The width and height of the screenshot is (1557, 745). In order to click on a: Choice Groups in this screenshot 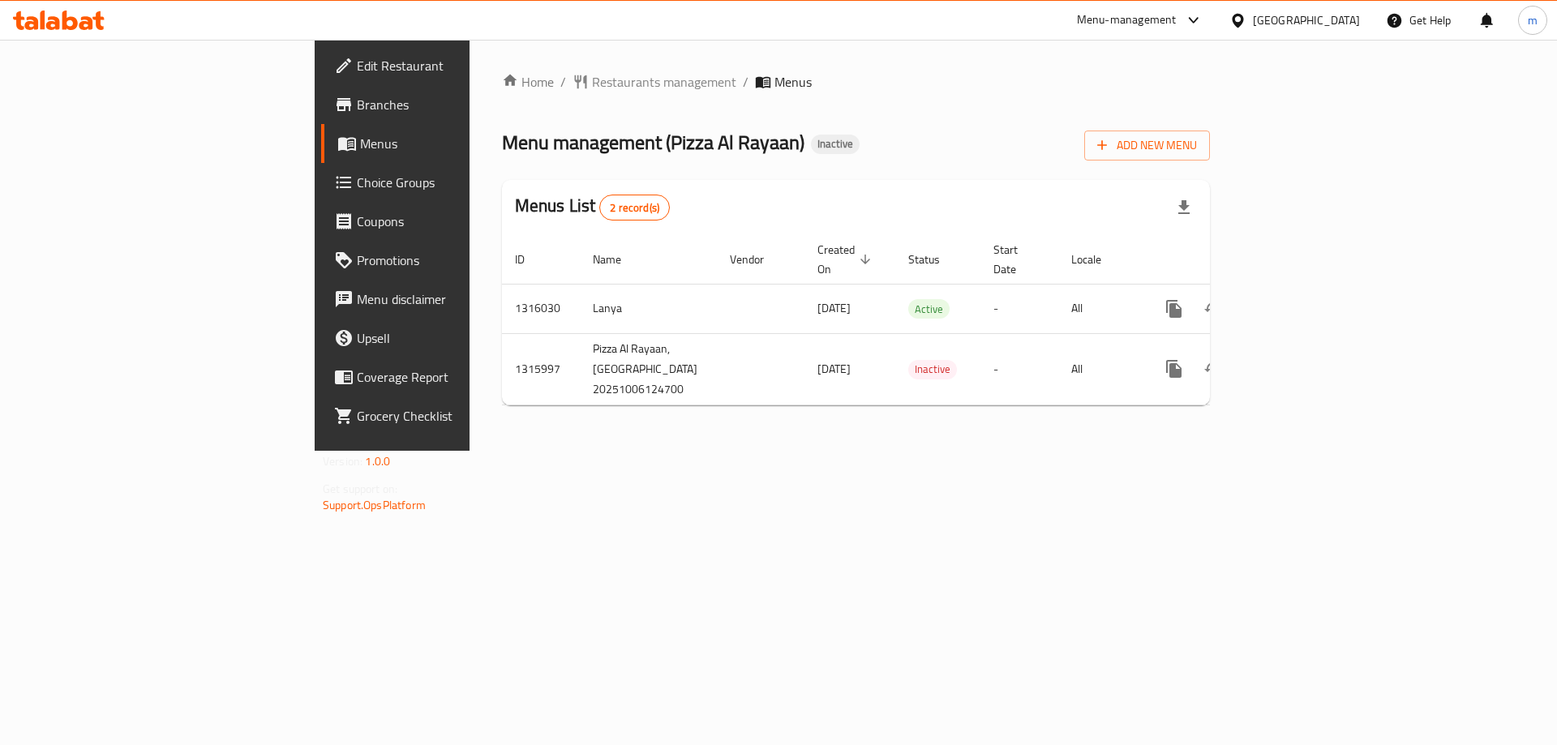, I will do `click(448, 182)`.